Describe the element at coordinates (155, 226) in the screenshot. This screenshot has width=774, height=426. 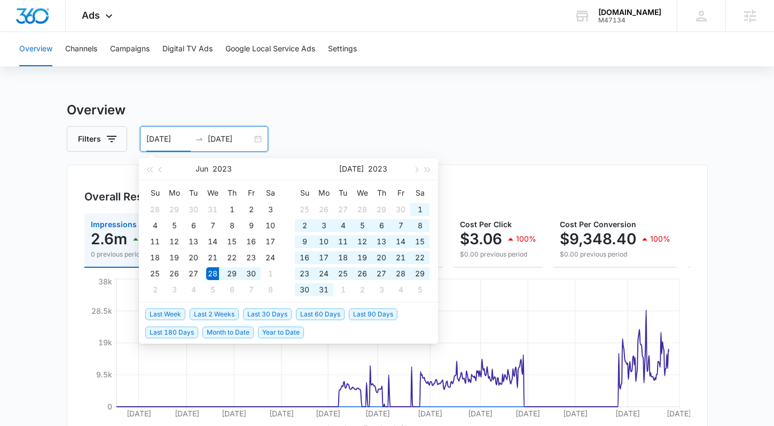
I see `td: 2023-06-04` at that location.